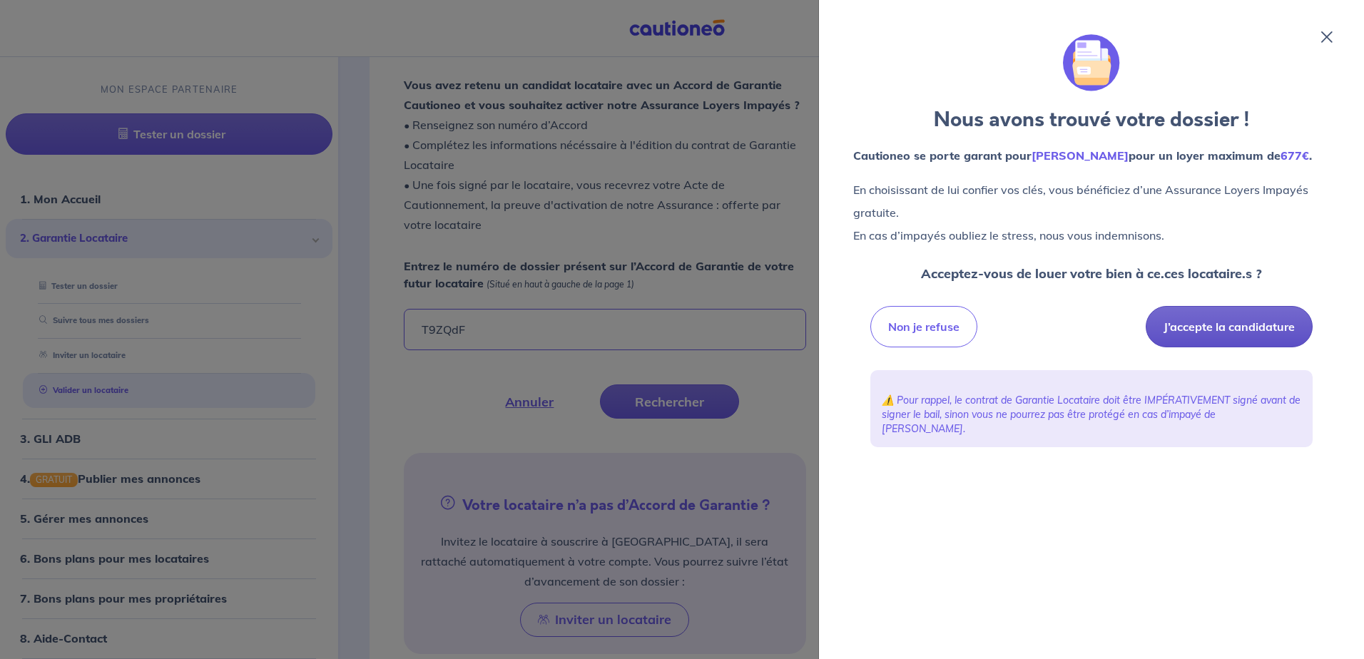  Describe the element at coordinates (1091, 63) in the screenshot. I see `img: illu_folder.svg` at that location.